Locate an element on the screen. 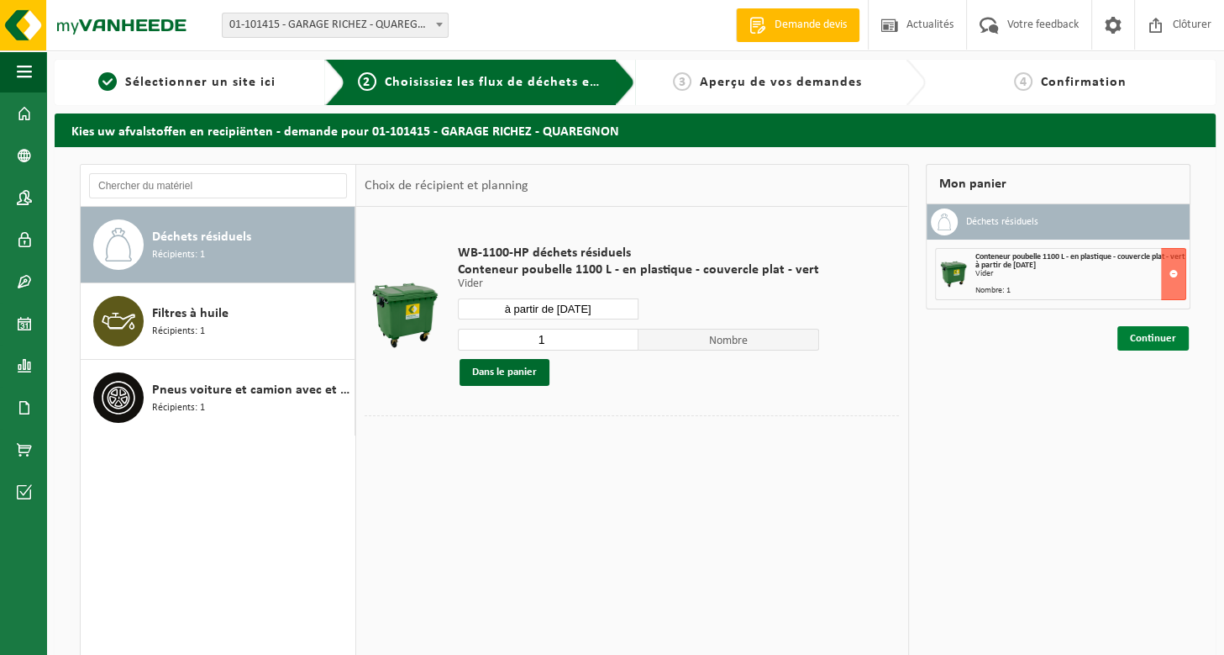  span: 3 is located at coordinates (682, 82).